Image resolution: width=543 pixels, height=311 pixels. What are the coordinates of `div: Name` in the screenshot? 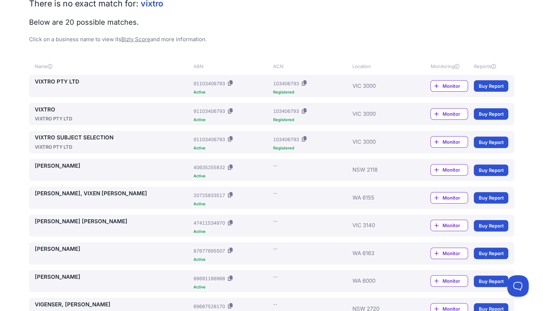 It's located at (113, 66).